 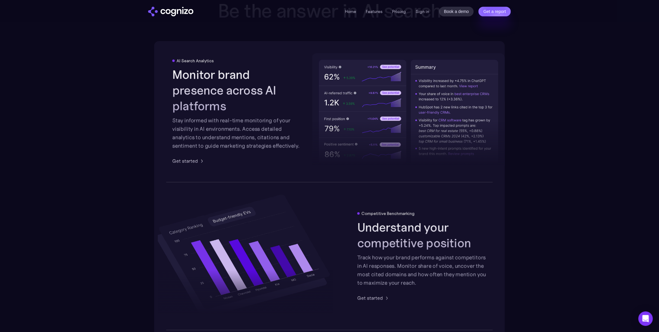 What do you see at coordinates (237, 133) in the screenshot?
I see `div: Stay informed with real-time monitoring of your visibility in AI environments. Access detailed an...` at bounding box center [237, 133].